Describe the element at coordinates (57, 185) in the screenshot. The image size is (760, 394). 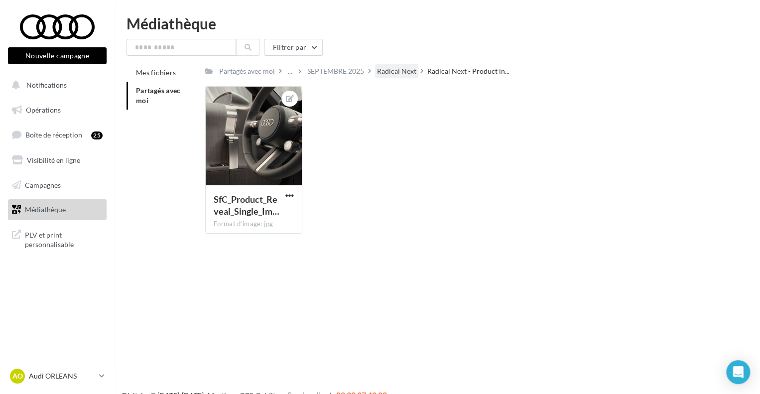
I see `a: Campagnes` at that location.